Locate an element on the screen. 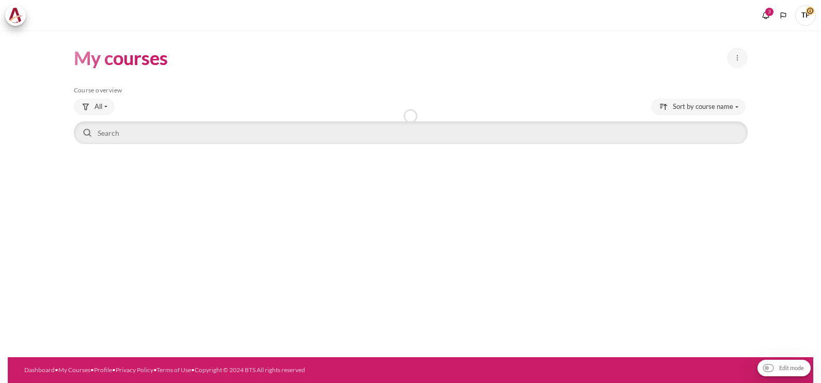 The width and height of the screenshot is (821, 383). div: Course overview controls is located at coordinates (410, 122).